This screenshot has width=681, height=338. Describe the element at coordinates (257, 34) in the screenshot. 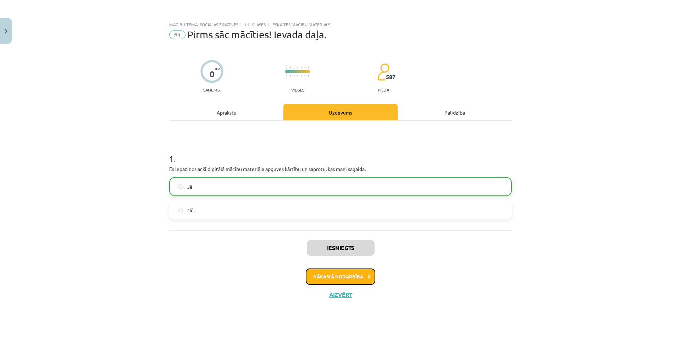

I see `span: Pirms sāc mācīties! Ievada daļa.` at that location.